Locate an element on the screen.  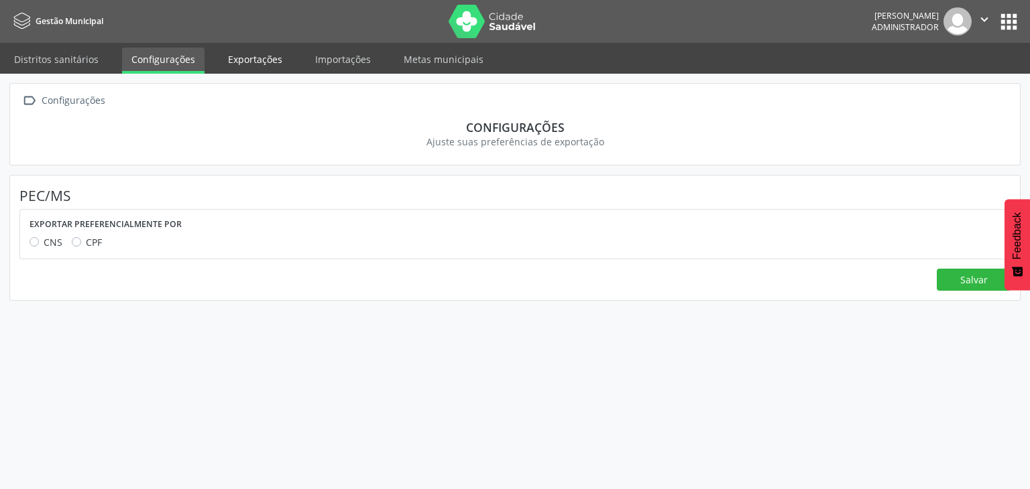
a: Gestão Municipal is located at coordinates (56, 21).